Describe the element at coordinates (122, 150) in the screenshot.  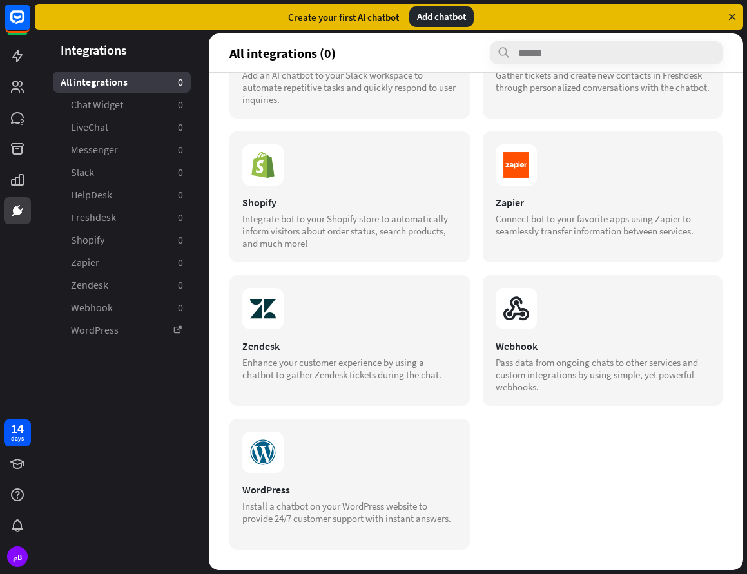
I see `a: Messenger 0` at that location.